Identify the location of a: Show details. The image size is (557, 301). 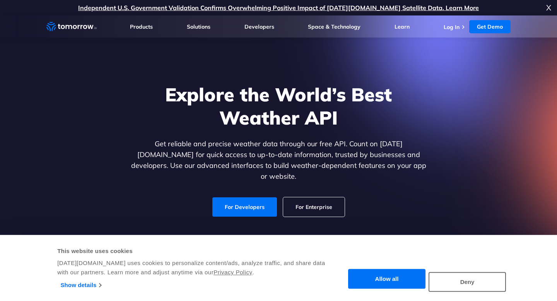
(81, 285).